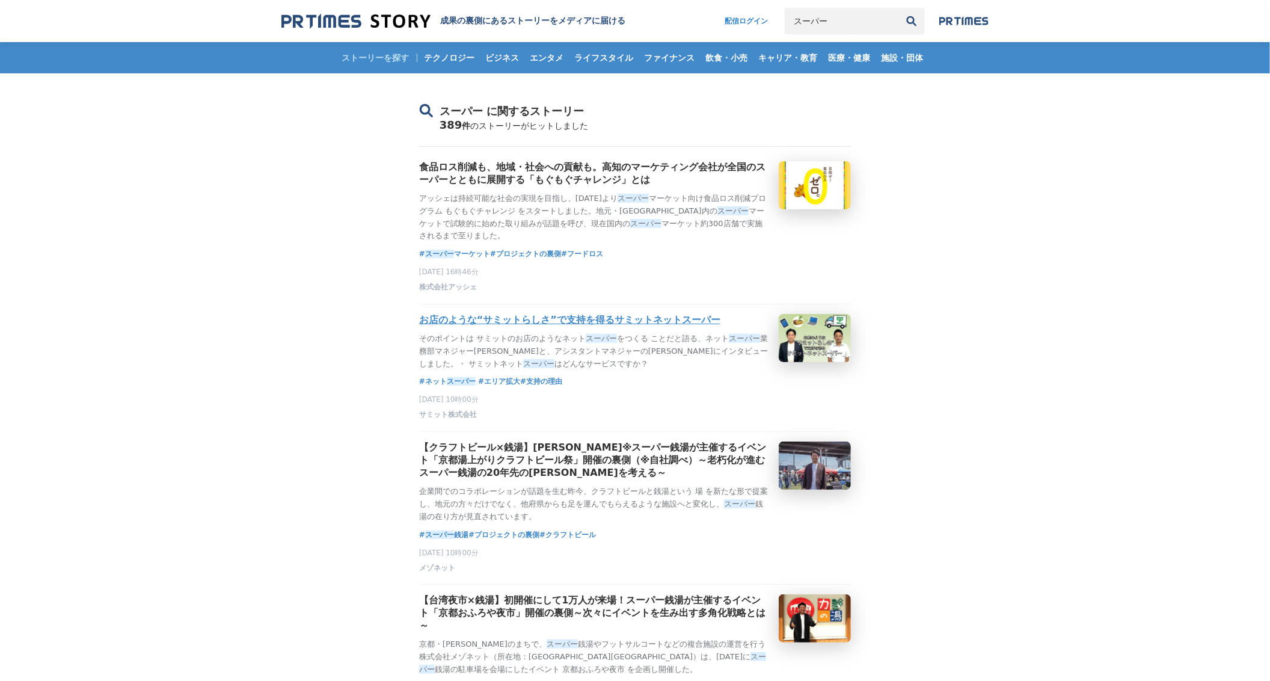 Image resolution: width=1270 pixels, height=681 pixels. I want to click on span: #支持の理由, so click(541, 381).